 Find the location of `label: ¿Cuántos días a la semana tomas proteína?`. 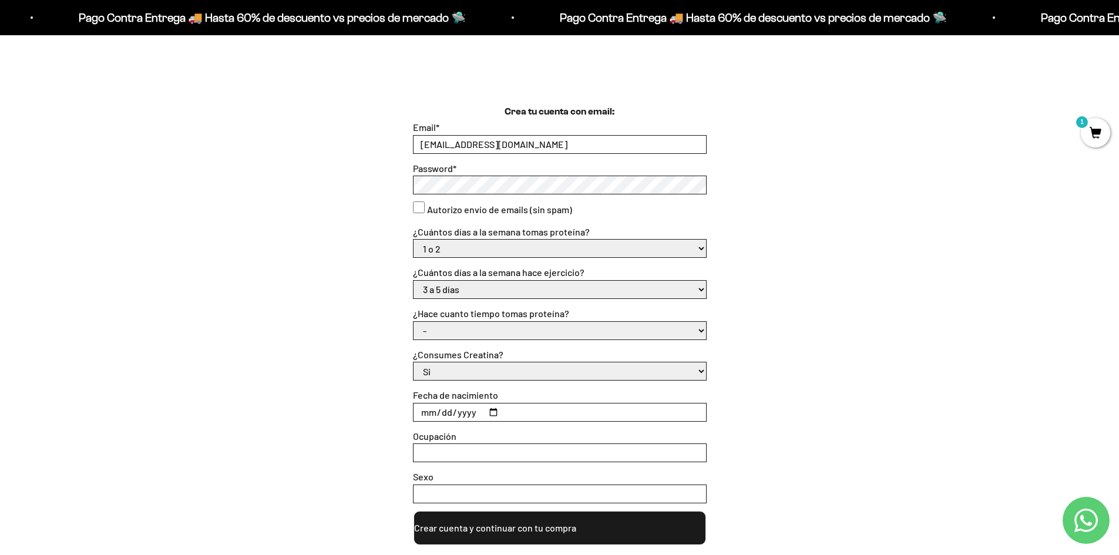

label: ¿Cuántos días a la semana tomas proteína? is located at coordinates (501, 232).